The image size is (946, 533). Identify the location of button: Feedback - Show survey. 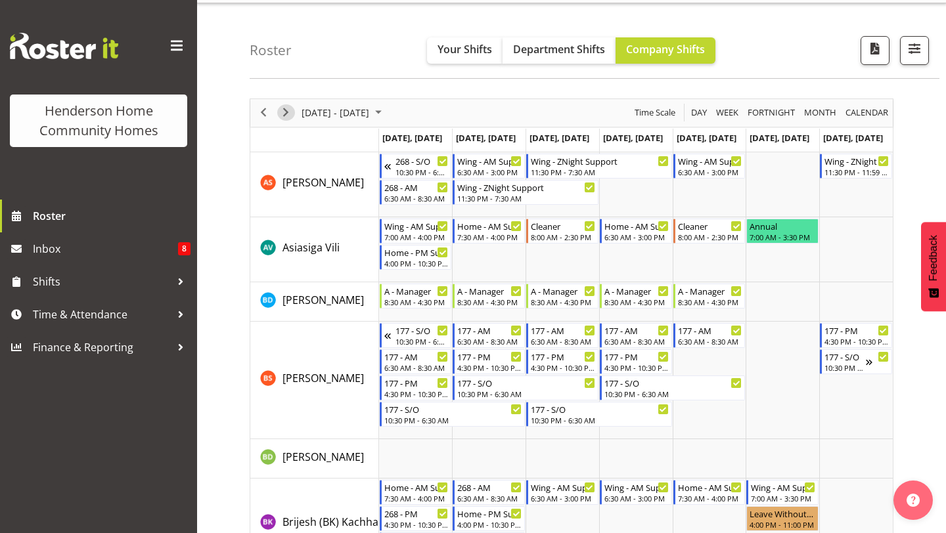
(933, 267).